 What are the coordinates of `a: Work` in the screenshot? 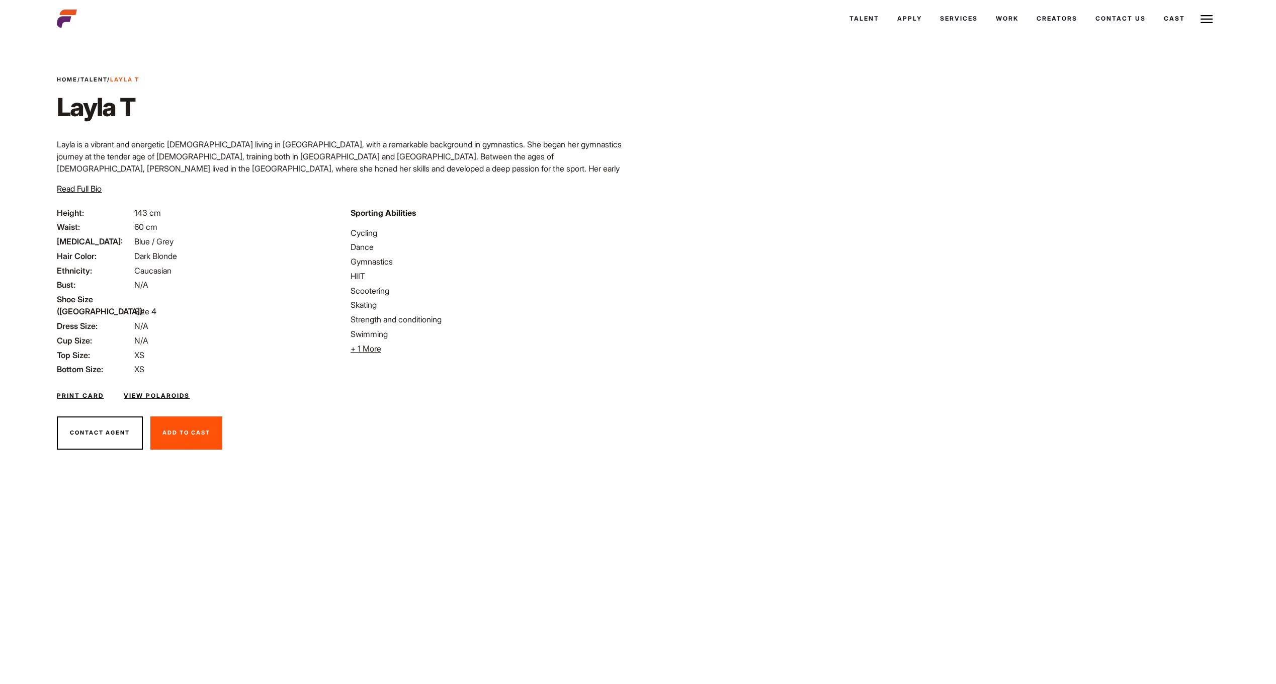 It's located at (1007, 19).